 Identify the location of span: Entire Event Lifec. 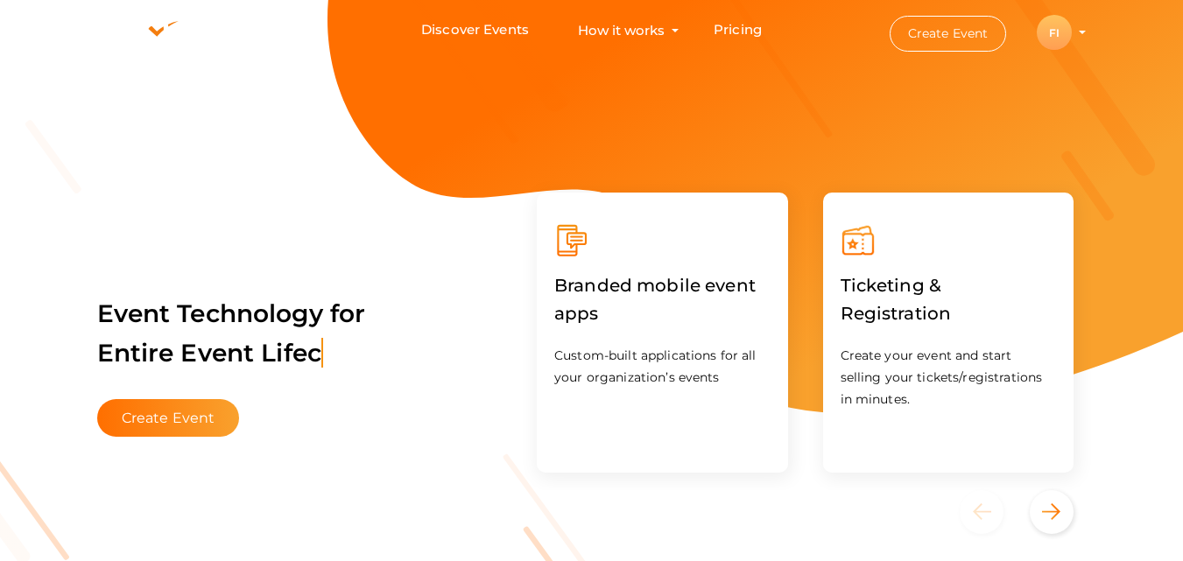
(210, 353).